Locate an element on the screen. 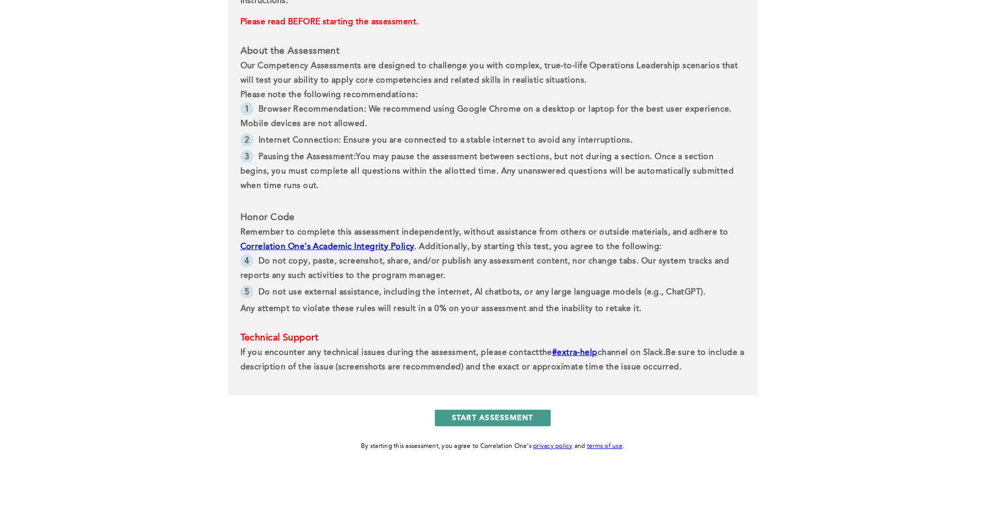 The width and height of the screenshot is (985, 512). span: Do not copy, paste, screenshot, share, and/or publish any assessment content, nor change tabs. Ou... is located at coordinates (486, 269).